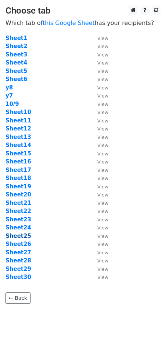  What do you see at coordinates (18, 227) in the screenshot?
I see `strong: Sheet24` at bounding box center [18, 227].